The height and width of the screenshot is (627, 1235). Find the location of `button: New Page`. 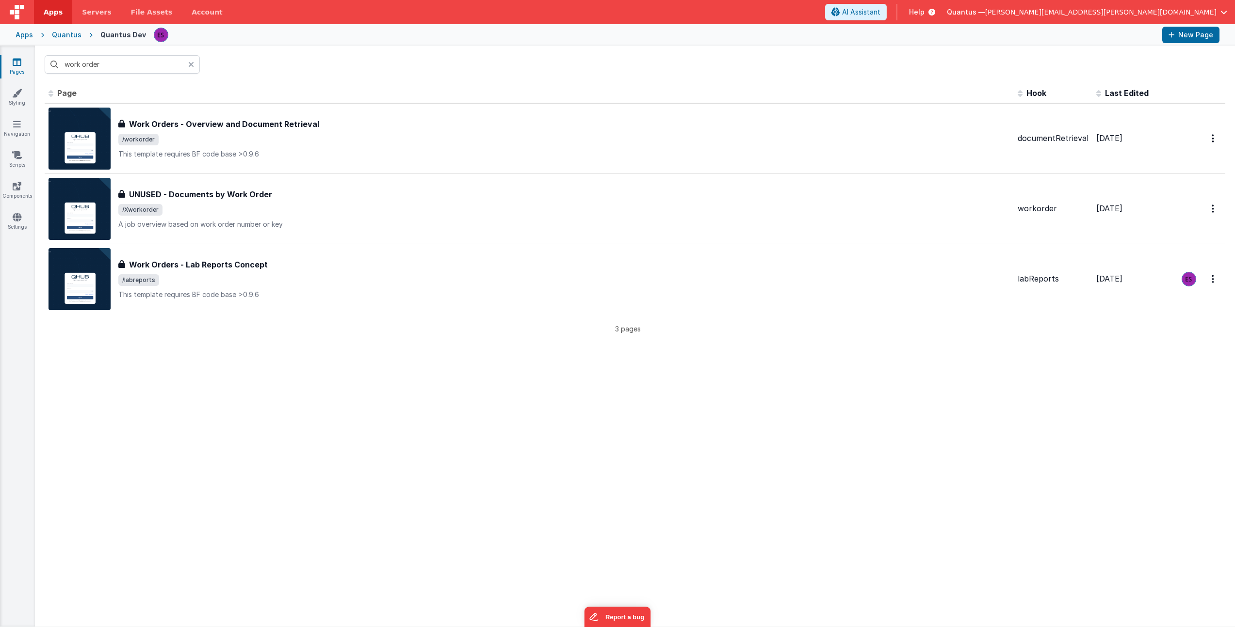

button: New Page is located at coordinates (1190, 35).